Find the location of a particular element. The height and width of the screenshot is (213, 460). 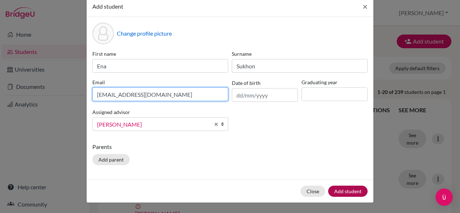

button: Add student is located at coordinates (348, 191).